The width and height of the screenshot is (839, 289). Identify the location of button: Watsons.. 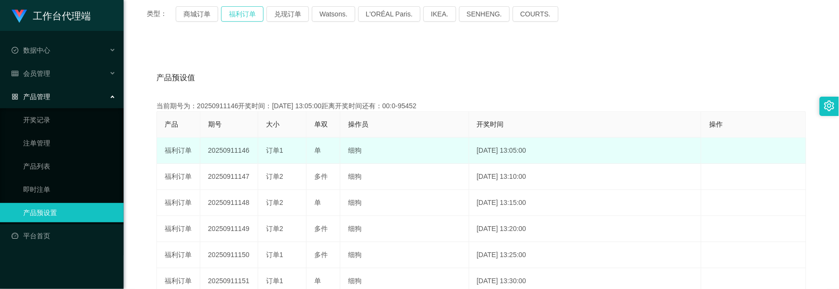
(334, 14).